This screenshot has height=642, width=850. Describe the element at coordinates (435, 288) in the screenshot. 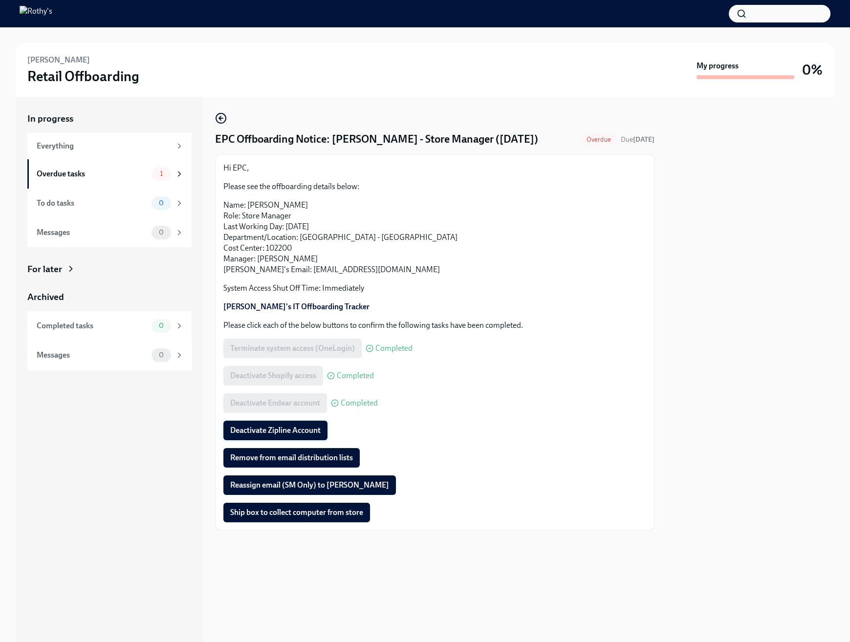

I see `p: System Access Shut Off Time: Immediately` at that location.